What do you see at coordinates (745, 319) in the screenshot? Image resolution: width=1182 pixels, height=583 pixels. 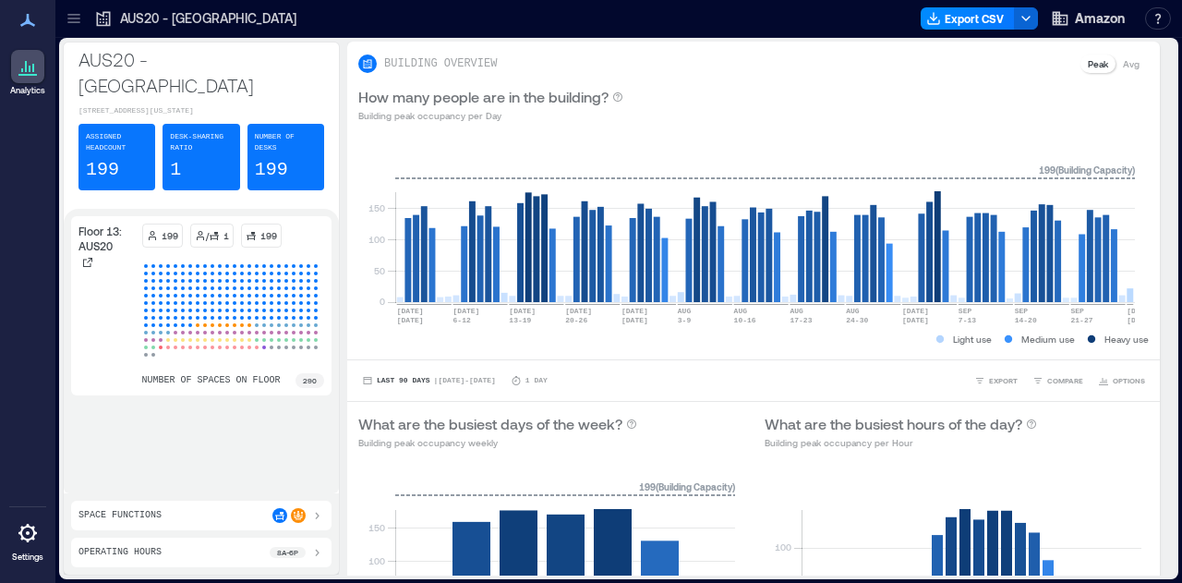 I see `text: 10-16` at bounding box center [745, 319].